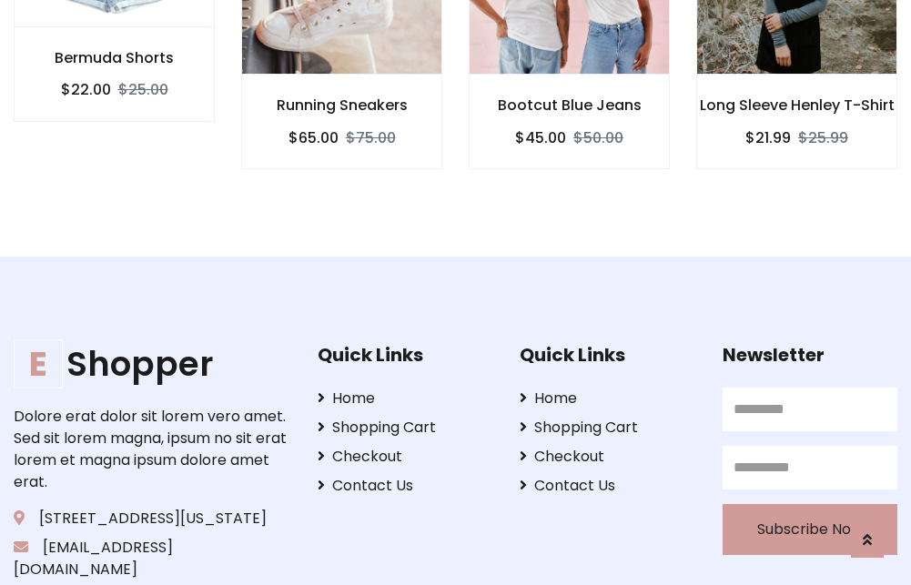 The image size is (911, 585). Describe the element at coordinates (341, 105) in the screenshot. I see `h6: Running Sneakers` at that location.